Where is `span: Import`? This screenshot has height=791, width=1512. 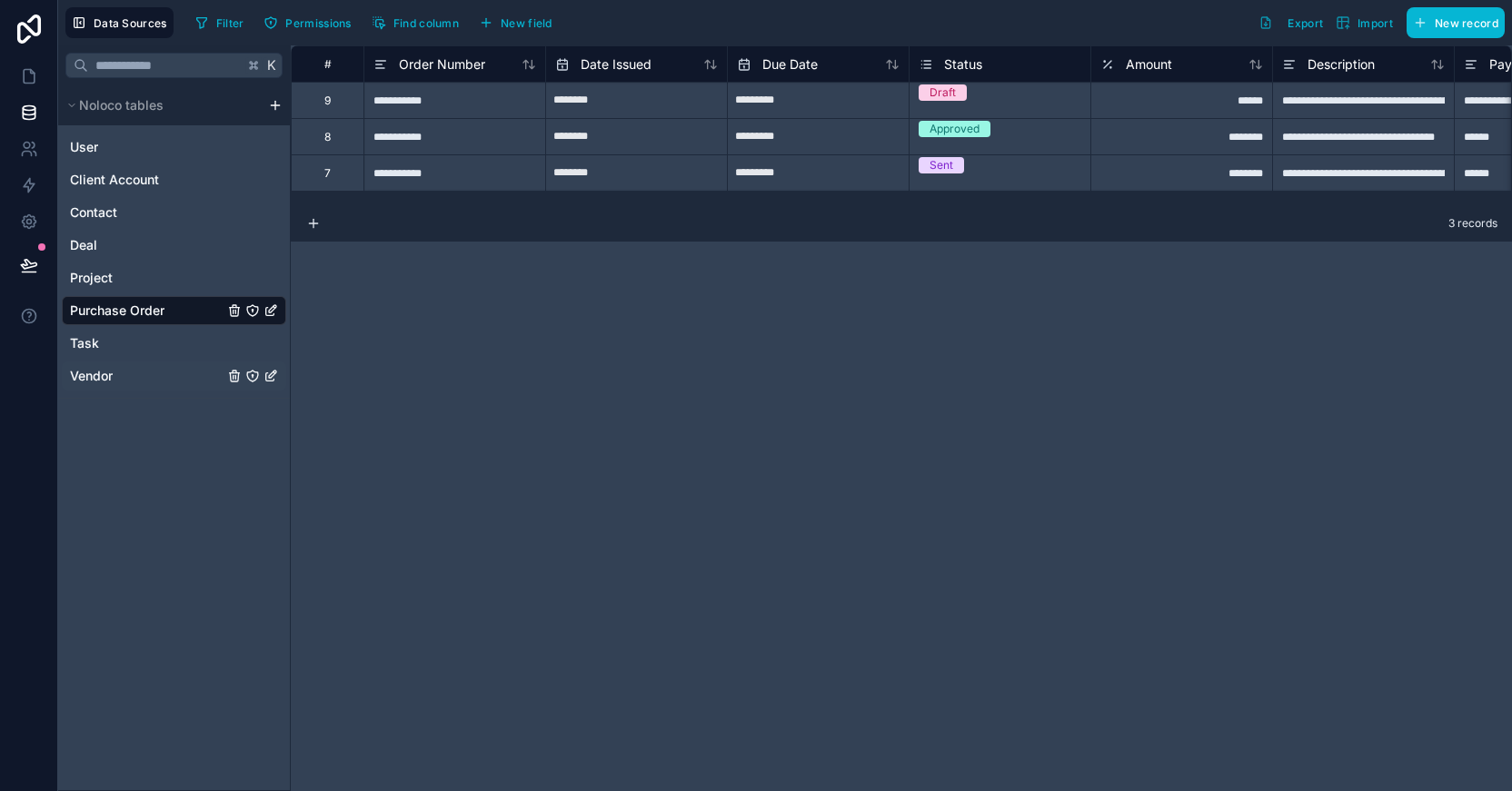
span: Import is located at coordinates (1375, 23).